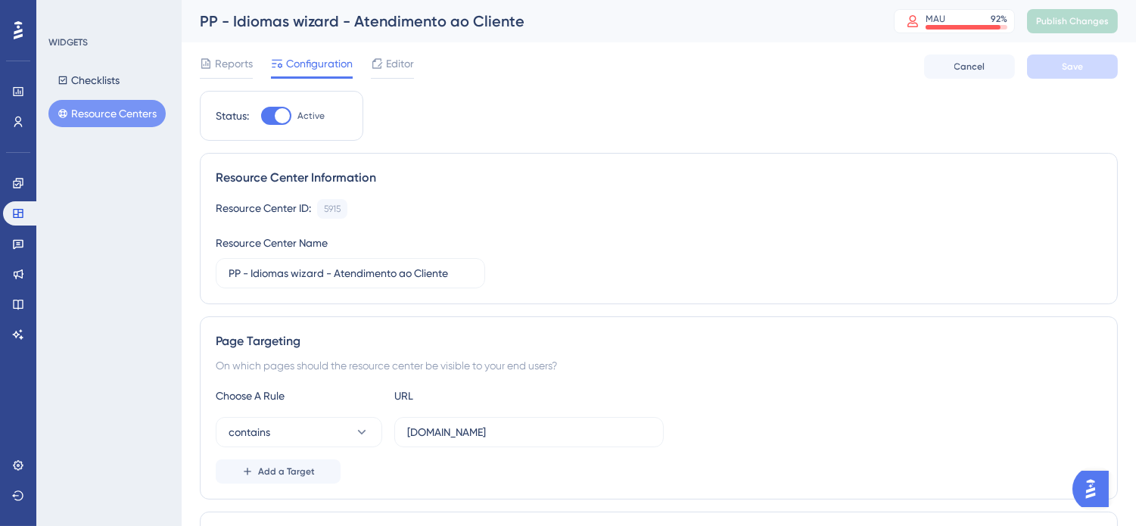 Image resolution: width=1136 pixels, height=526 pixels. I want to click on span: Reports, so click(234, 64).